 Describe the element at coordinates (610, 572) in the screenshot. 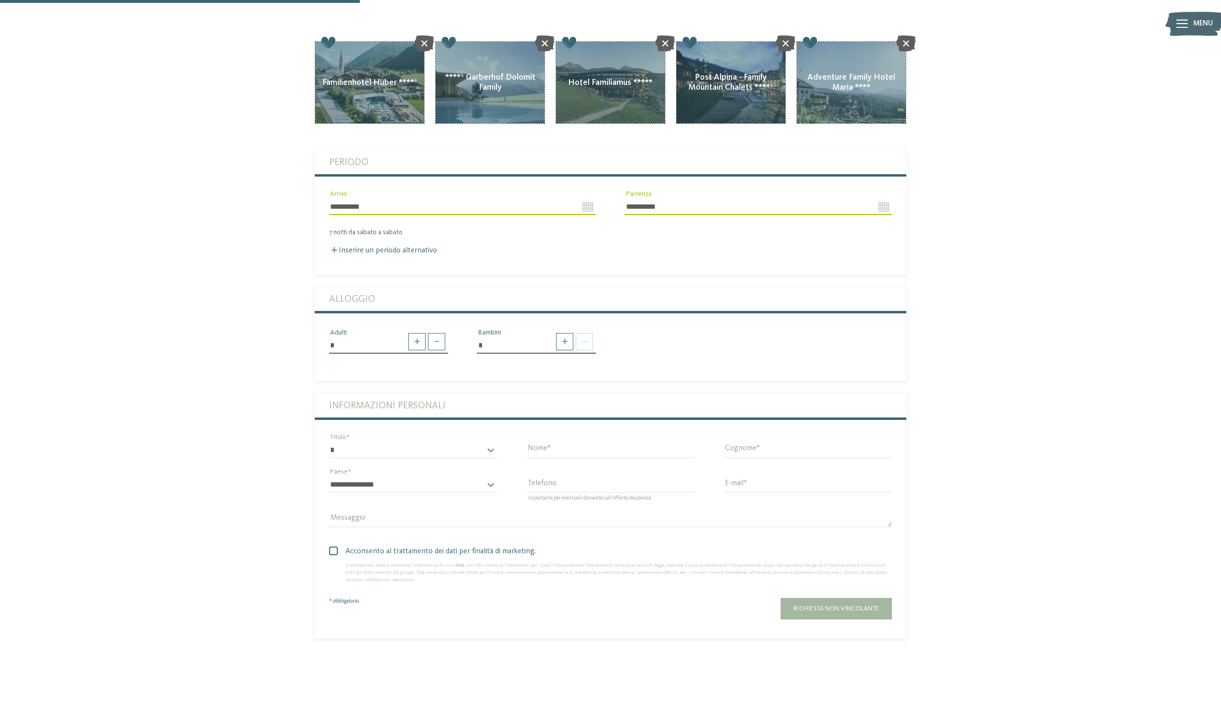

I see `div: Il sottoscritto, letta e compresa l’informativa di cui al , con riferimento ai trattamenti per i ...` at that location.